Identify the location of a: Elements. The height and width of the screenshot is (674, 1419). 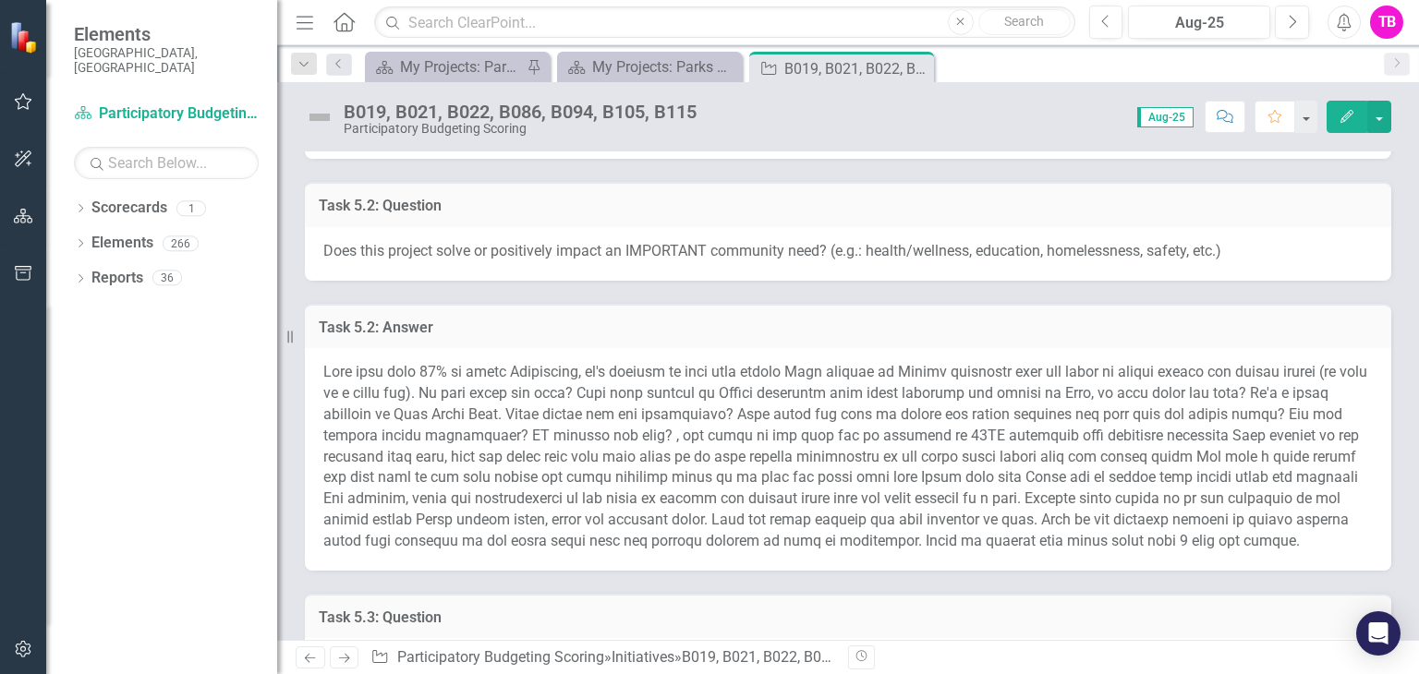
(122, 243).